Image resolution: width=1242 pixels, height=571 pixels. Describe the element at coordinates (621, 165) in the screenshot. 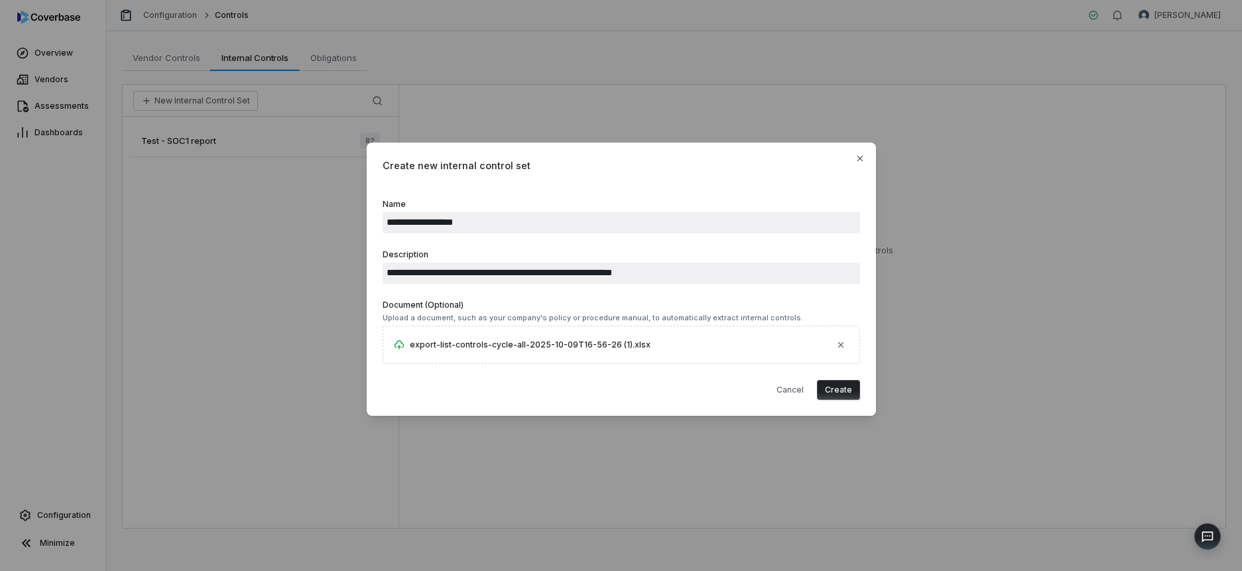

I see `span: Create new internal control set` at that location.